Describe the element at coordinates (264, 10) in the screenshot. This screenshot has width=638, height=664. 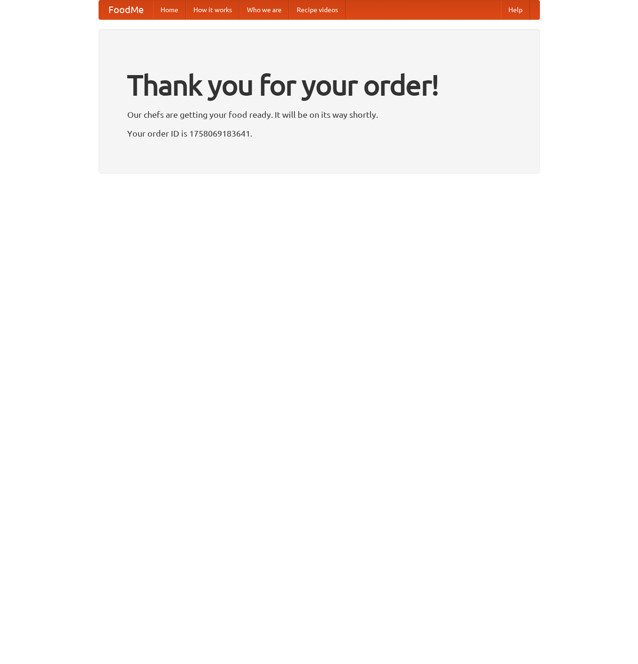
I see `a: Who we are` at that location.